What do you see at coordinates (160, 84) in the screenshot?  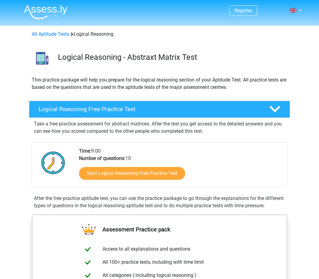 I see `p: This practice package will help you prepare for the logical reasoning section of your Aptitude Te...` at bounding box center [160, 84].